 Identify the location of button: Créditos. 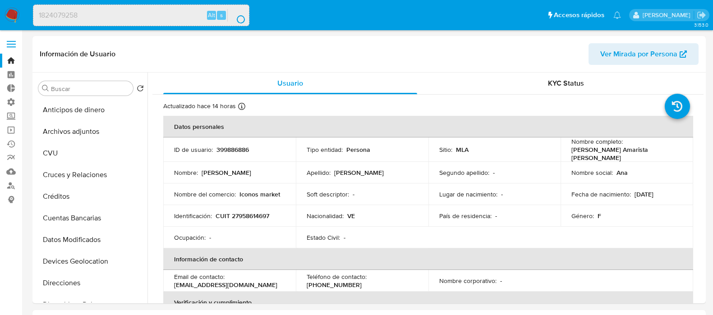
(91, 197).